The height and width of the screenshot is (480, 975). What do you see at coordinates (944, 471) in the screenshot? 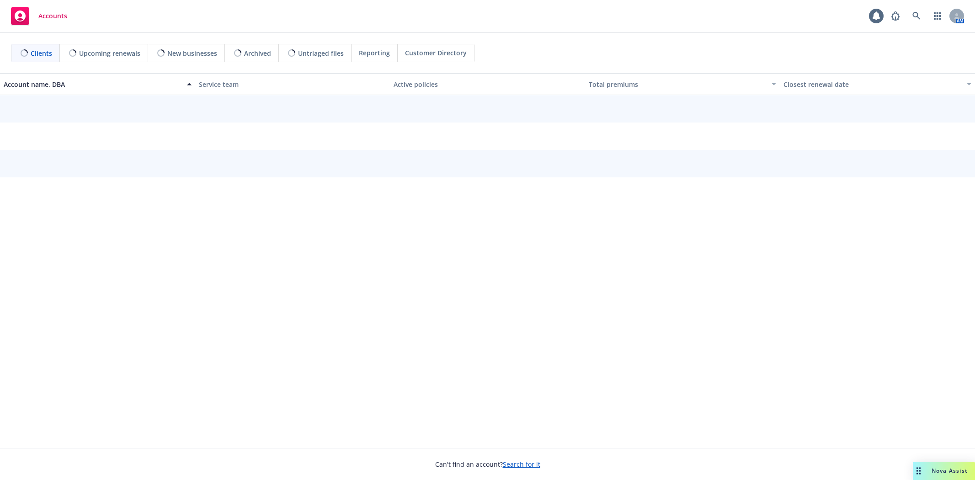
I see `button: Nova Assist` at bounding box center [944, 471].